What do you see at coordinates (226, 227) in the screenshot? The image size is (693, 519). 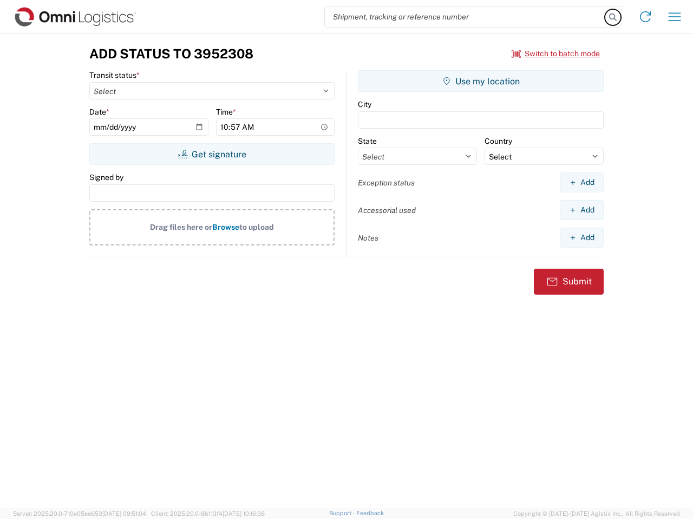 I see `span: Browse` at bounding box center [226, 227].